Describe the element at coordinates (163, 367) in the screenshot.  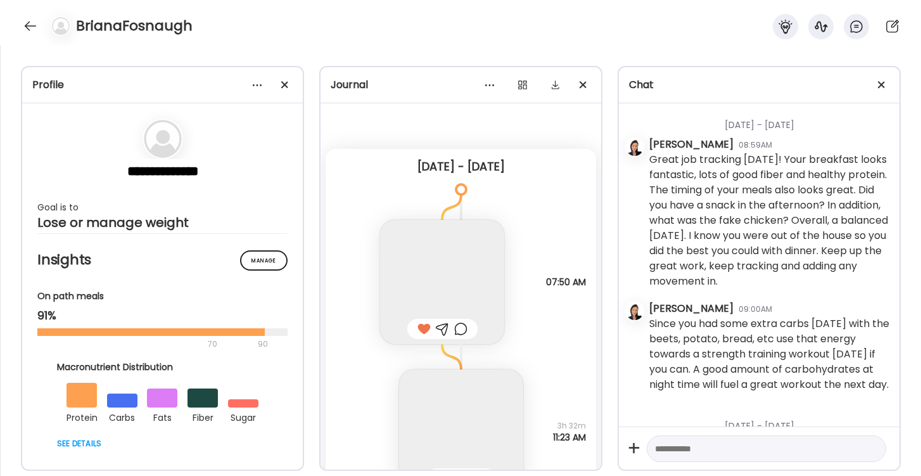
I see `div: Macronutrient Distribution` at that location.